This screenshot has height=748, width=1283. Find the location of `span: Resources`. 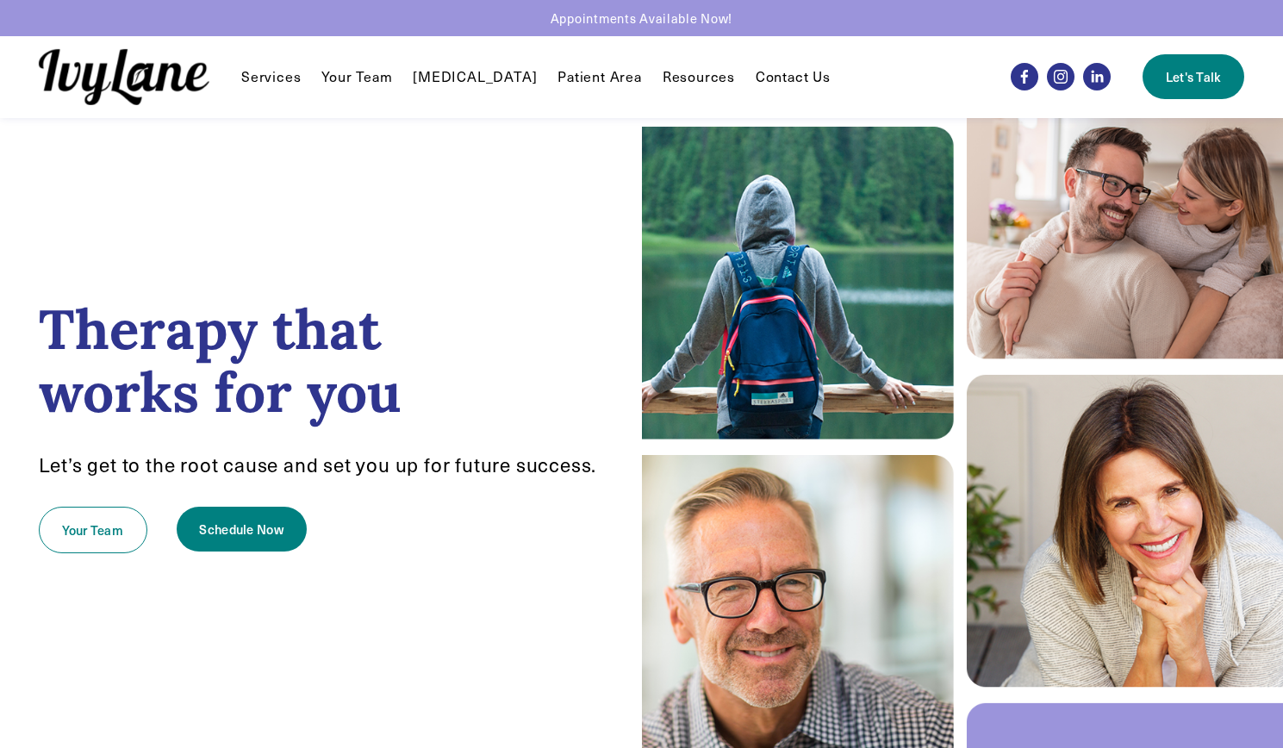

span: Resources is located at coordinates (699, 77).